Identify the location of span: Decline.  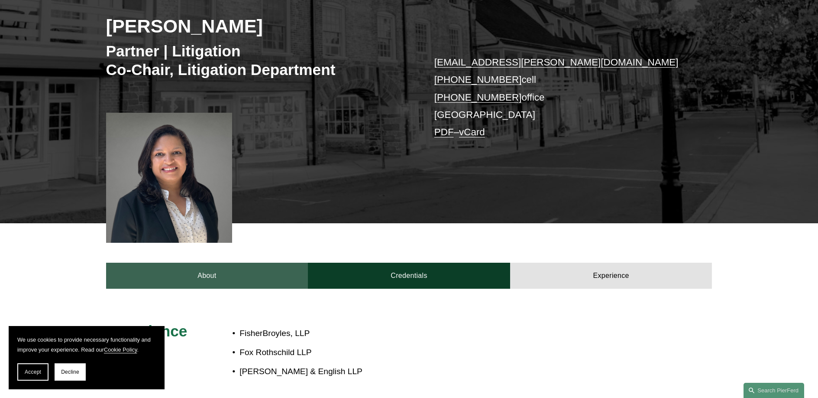
(70, 372).